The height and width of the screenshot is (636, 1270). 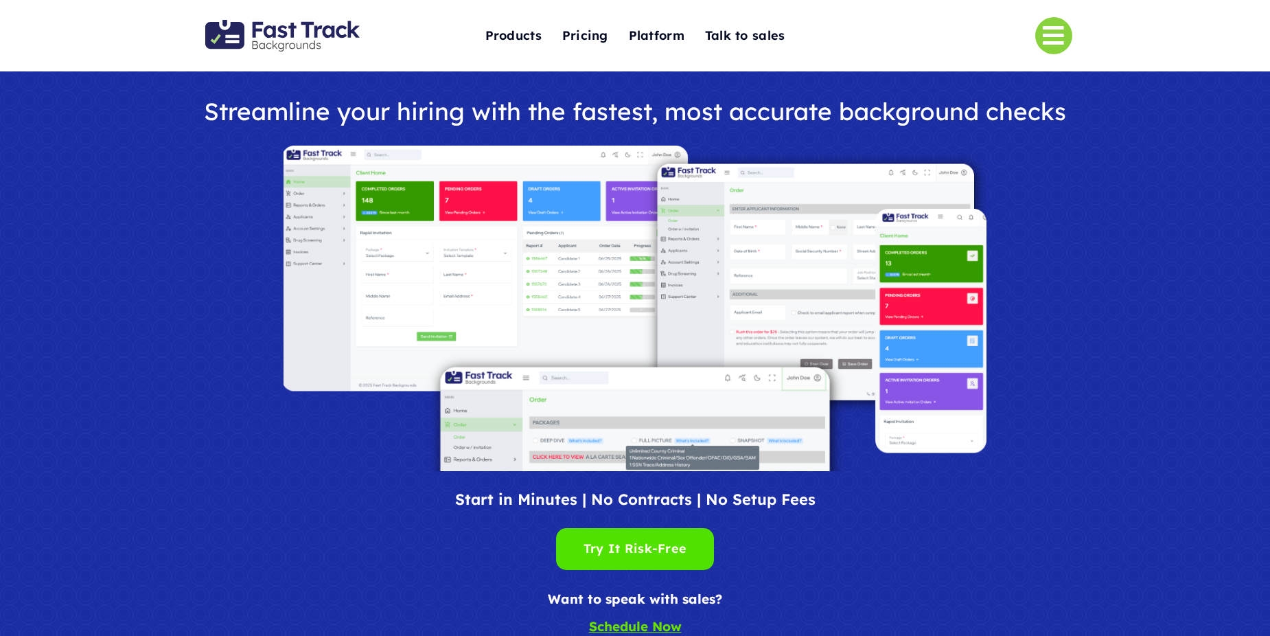 What do you see at coordinates (635, 308) in the screenshot?
I see `img: Fast Track Backgrounds Platform` at bounding box center [635, 308].